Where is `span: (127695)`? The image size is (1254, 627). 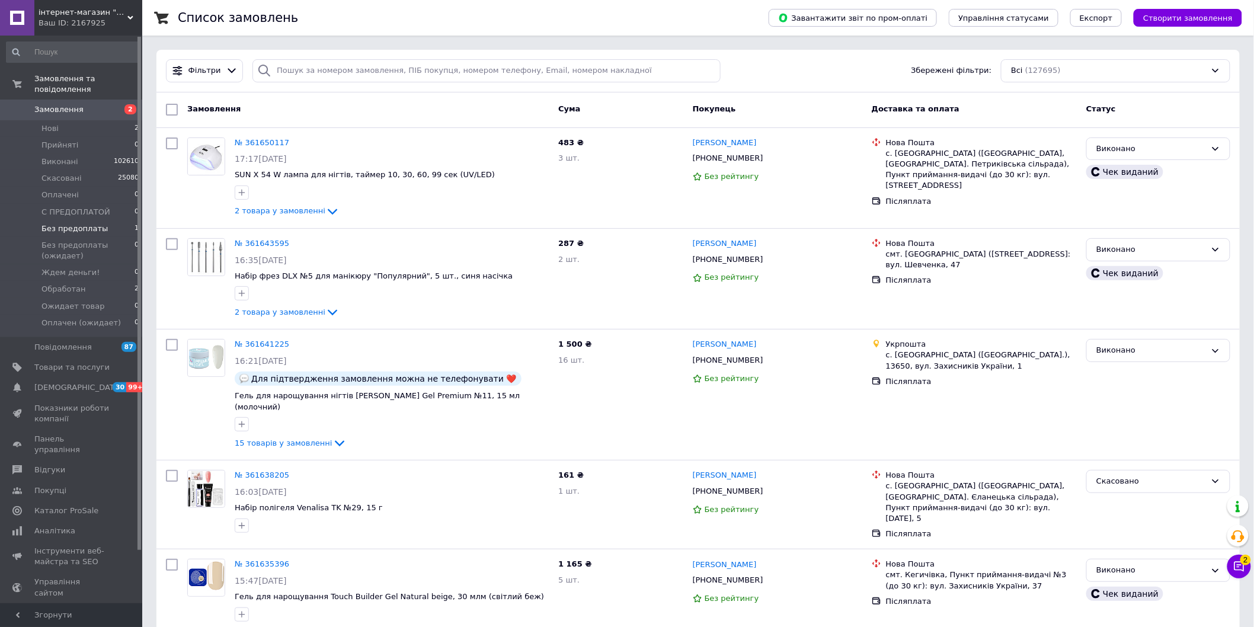 span: (127695) is located at coordinates (1043, 70).